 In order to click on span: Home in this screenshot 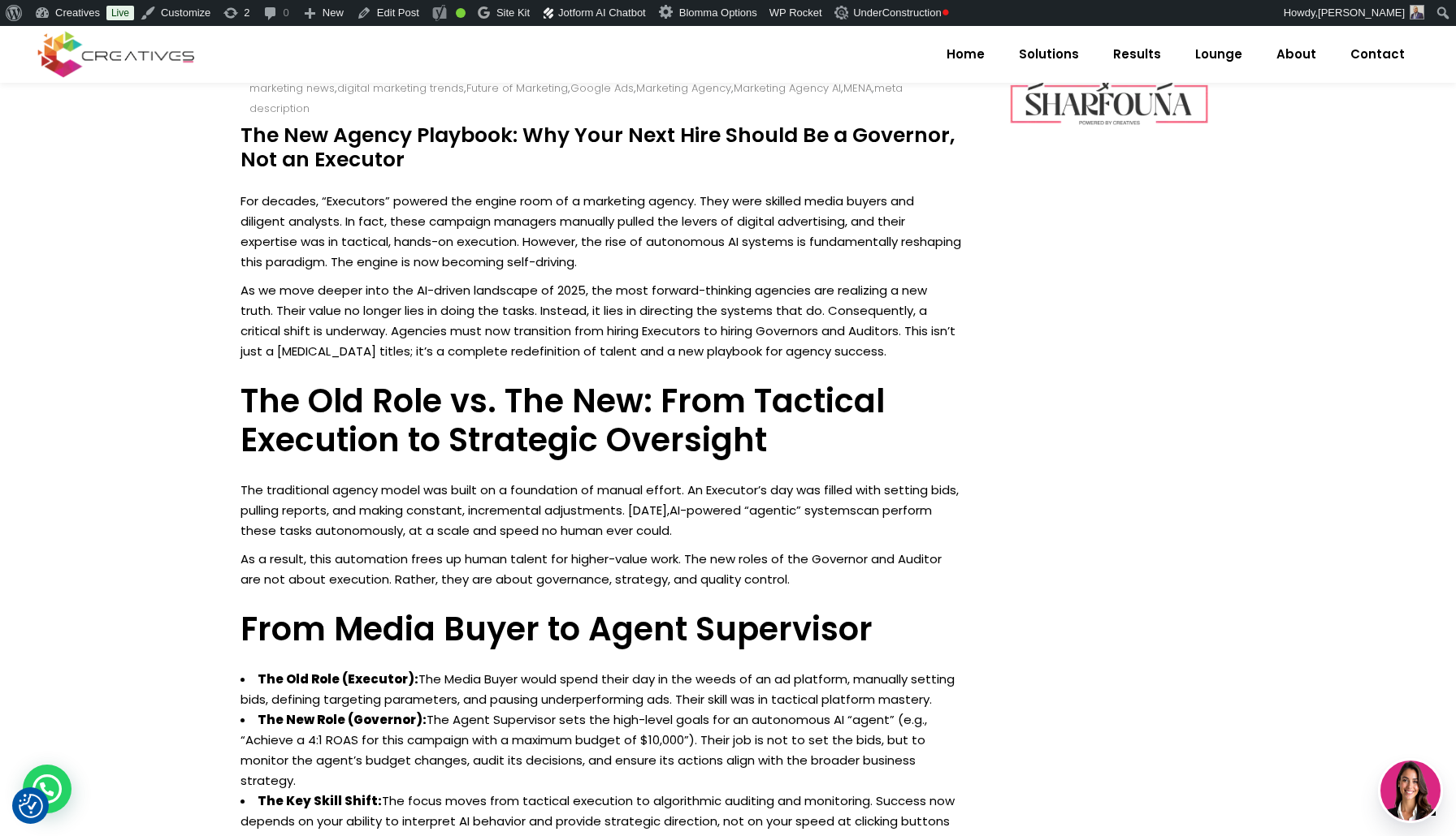, I will do `click(965, 55)`.